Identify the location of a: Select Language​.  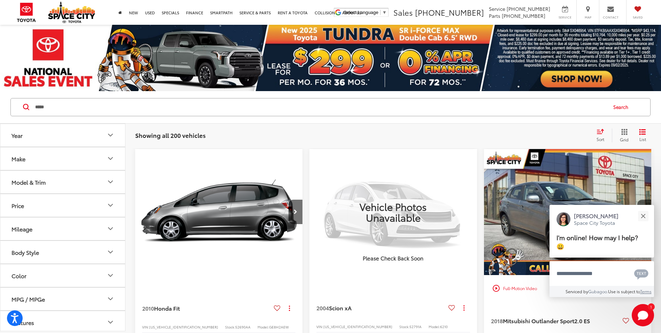
(365, 12).